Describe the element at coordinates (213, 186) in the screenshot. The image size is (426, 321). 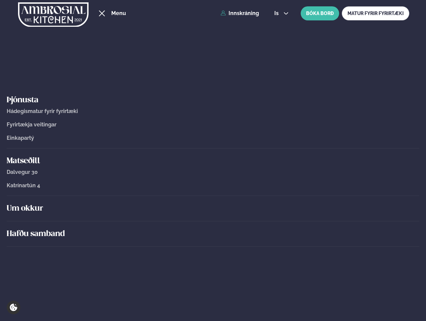
I see `a: Katrínartún 4` at that location.